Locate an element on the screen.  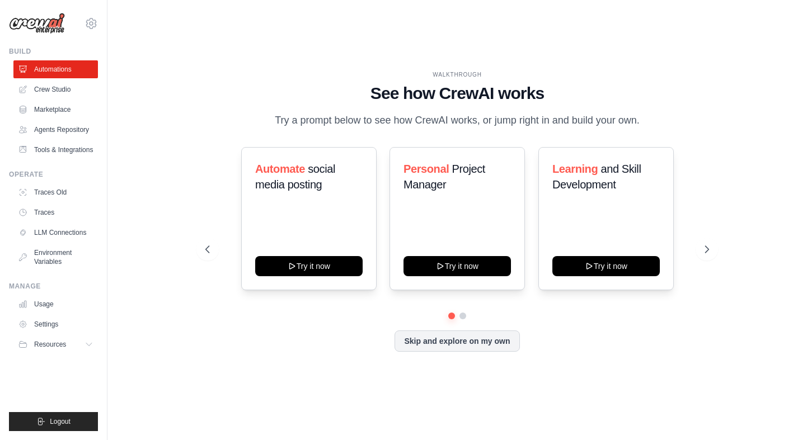
a: Marketplace is located at coordinates (55, 110).